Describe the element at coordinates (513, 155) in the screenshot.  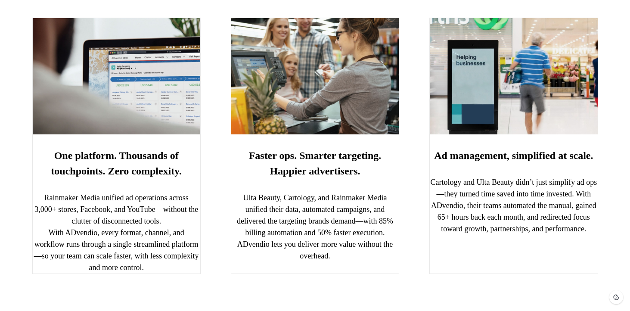
I see `strong: Ad management, simplified at scale.` at that location.